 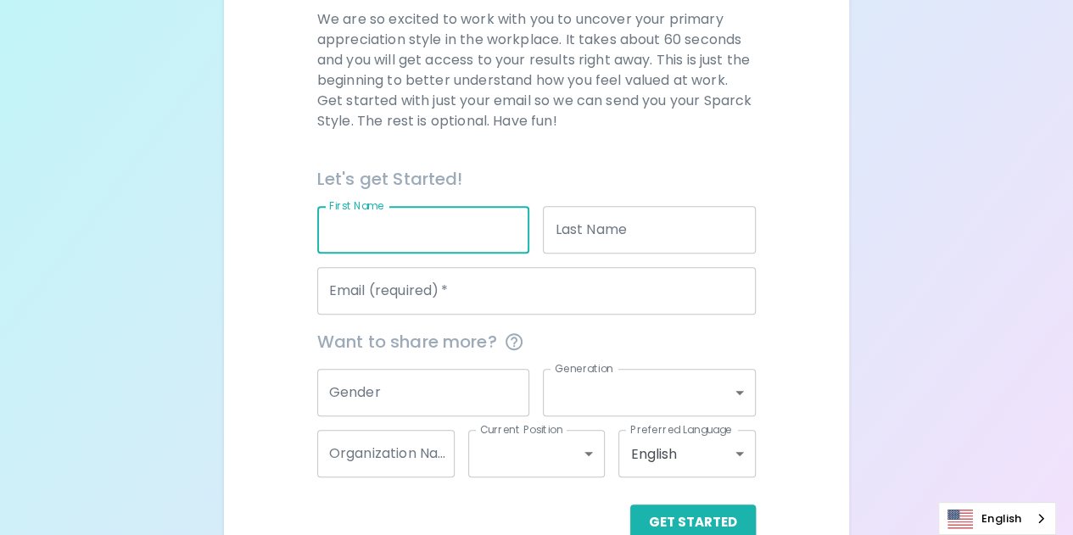 I want to click on svg: This information is completely confidential and only used for aggregated appreciation studies at ..., so click(x=514, y=342).